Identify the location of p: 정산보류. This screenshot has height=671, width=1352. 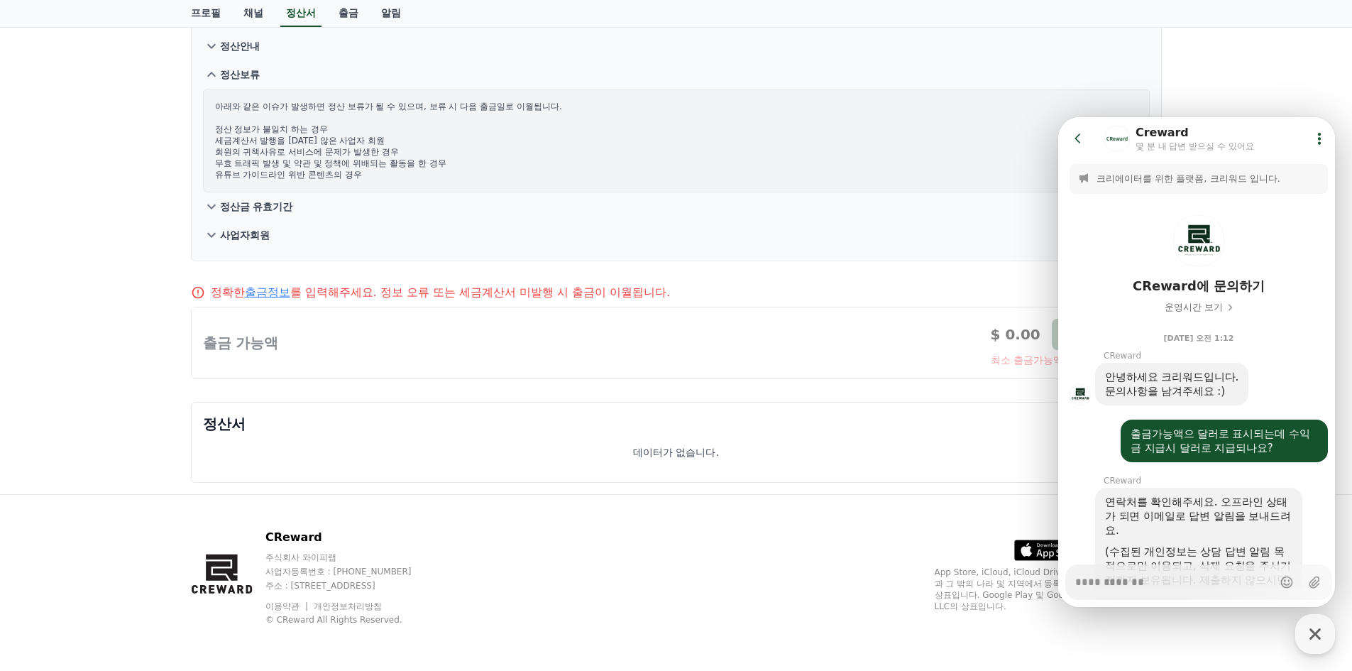
(240, 75).